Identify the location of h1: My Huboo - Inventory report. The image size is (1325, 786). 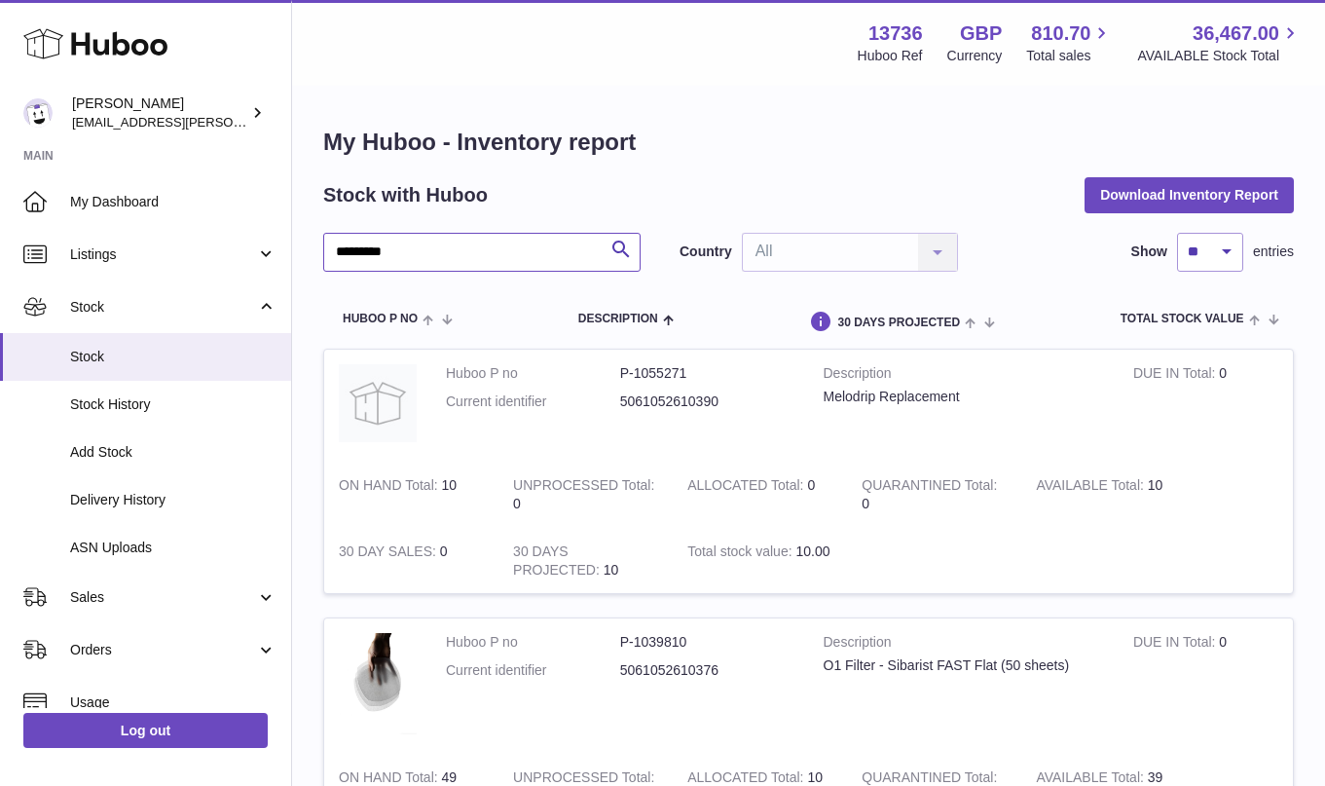
(808, 142).